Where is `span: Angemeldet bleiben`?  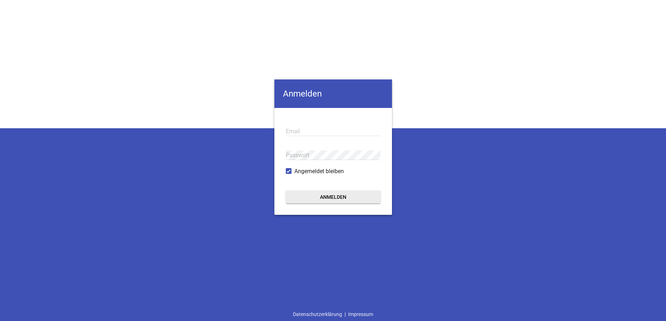
span: Angemeldet bleiben is located at coordinates (319, 171).